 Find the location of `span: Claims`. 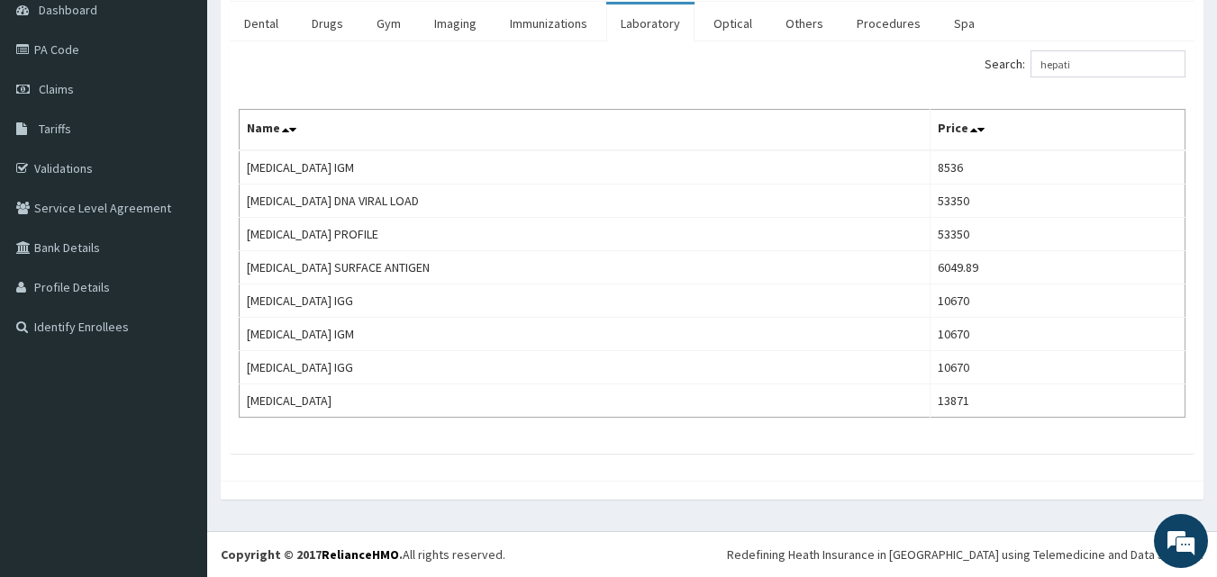

span: Claims is located at coordinates (56, 89).